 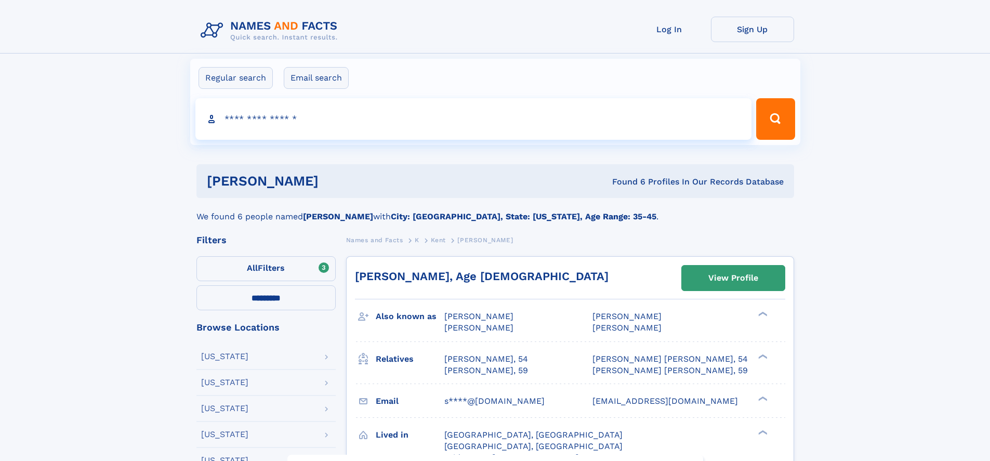 I want to click on span: Kent, so click(x=438, y=240).